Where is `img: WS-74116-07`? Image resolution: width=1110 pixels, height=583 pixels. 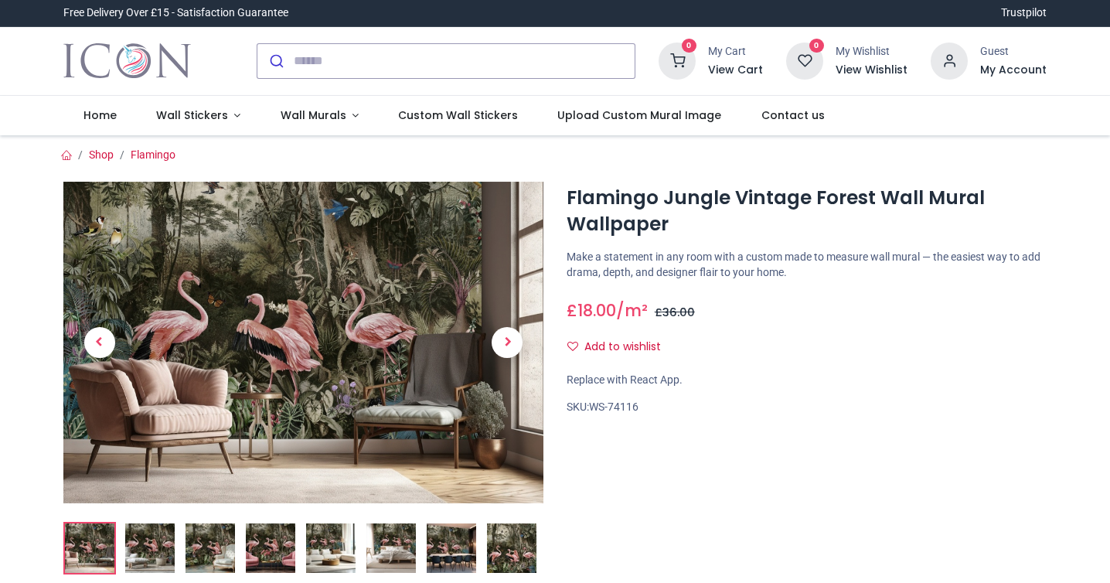
img: WS-74116-07 is located at coordinates (451, 548).